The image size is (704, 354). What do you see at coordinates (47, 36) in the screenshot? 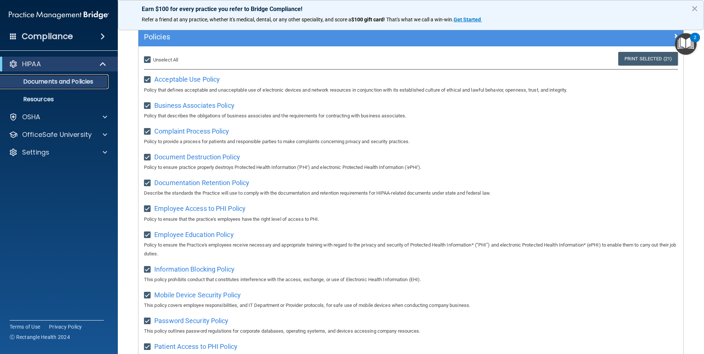
I see `h4: Compliance` at bounding box center [47, 36].